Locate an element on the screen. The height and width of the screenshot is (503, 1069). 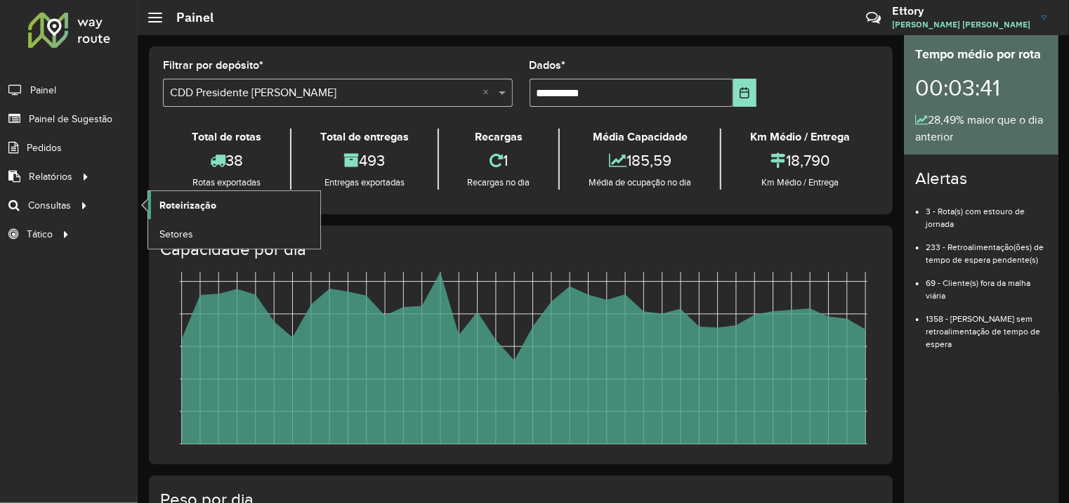
span: Clear all is located at coordinates (489, 93).